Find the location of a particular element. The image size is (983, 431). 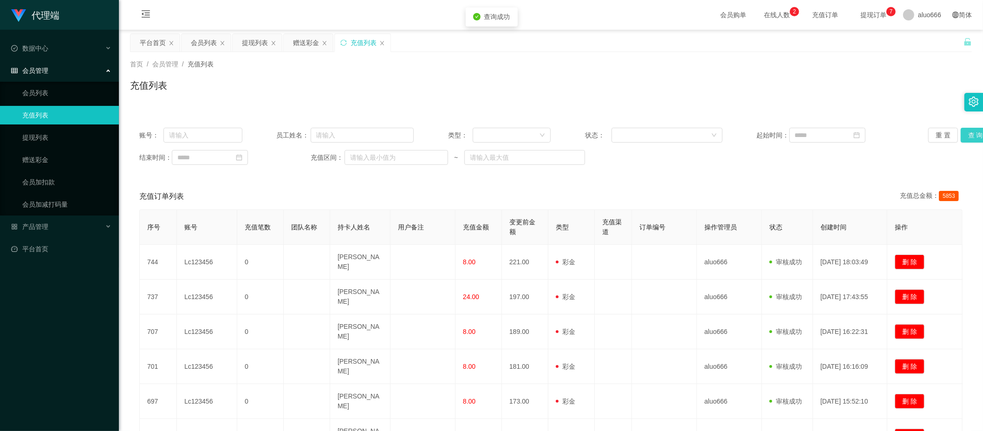

span: 创建时间 is located at coordinates (834, 227).